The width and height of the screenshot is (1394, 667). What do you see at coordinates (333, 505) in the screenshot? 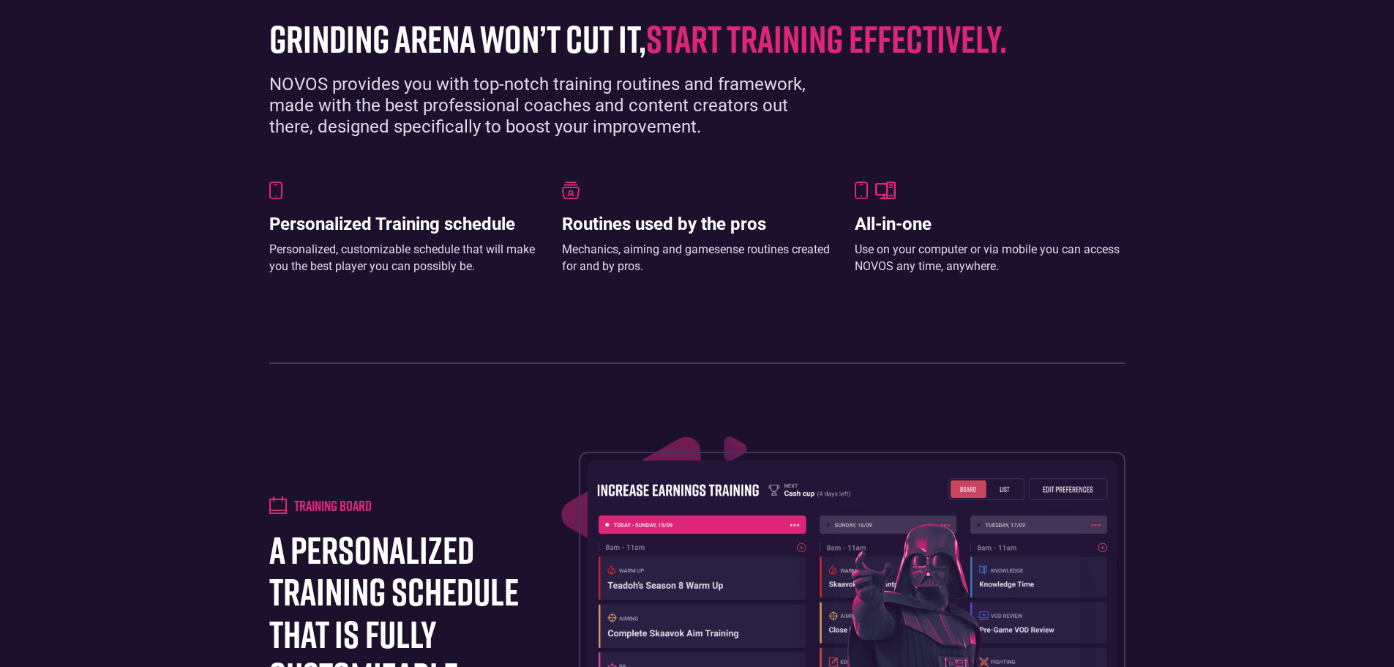
I see `h4: Training board` at bounding box center [333, 505].